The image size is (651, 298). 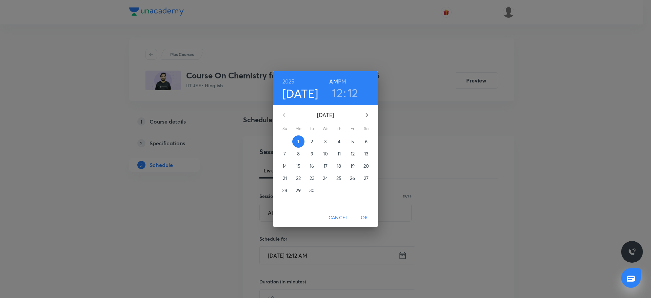 I want to click on p: 21, so click(x=285, y=178).